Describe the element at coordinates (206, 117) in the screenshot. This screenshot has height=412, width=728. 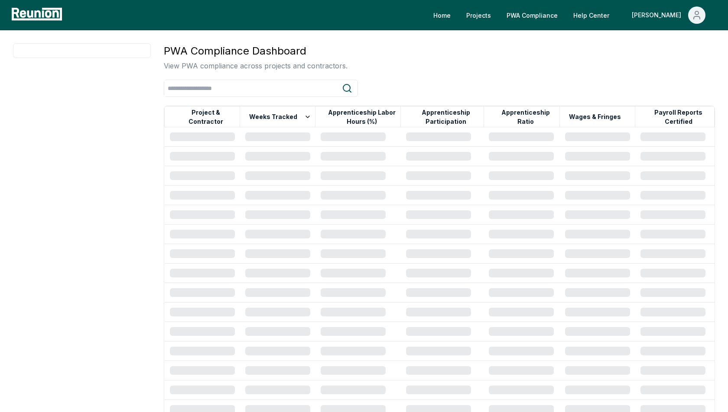
I see `button: Project & Contractor` at that location.